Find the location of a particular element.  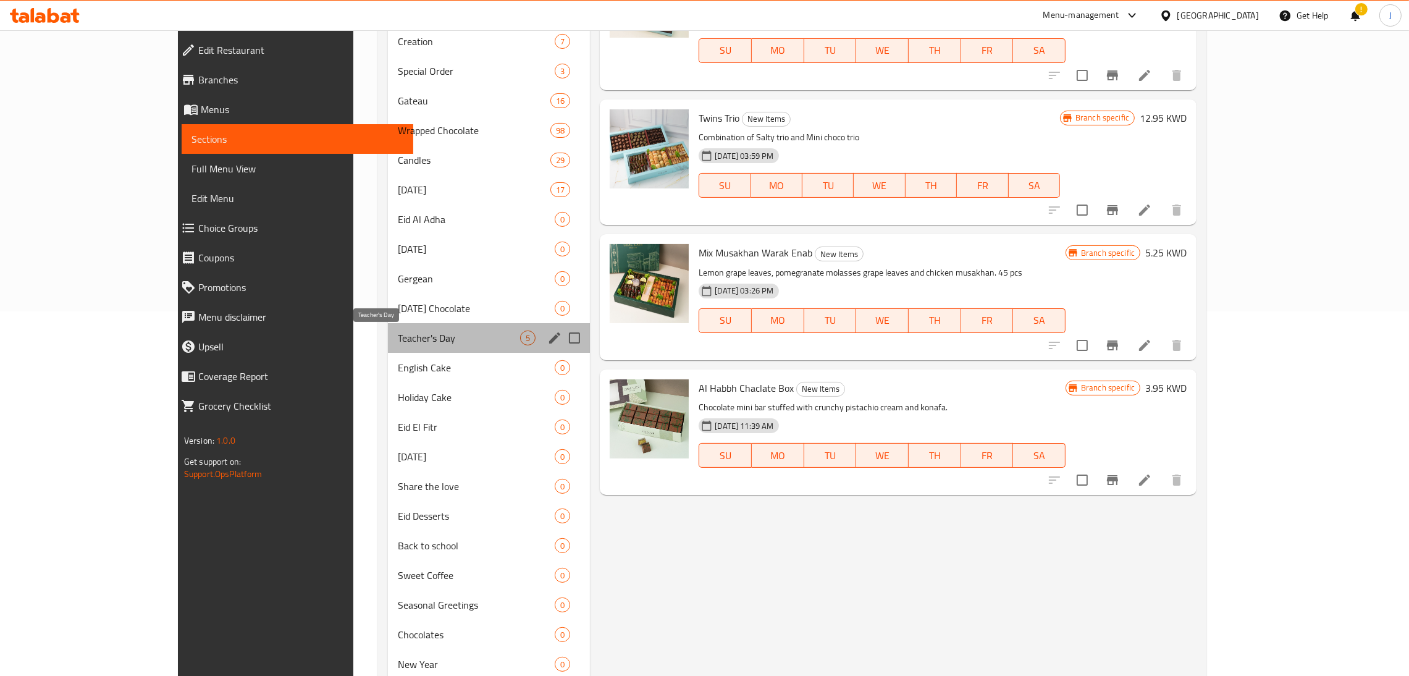

span: Get support on: is located at coordinates (213, 462).